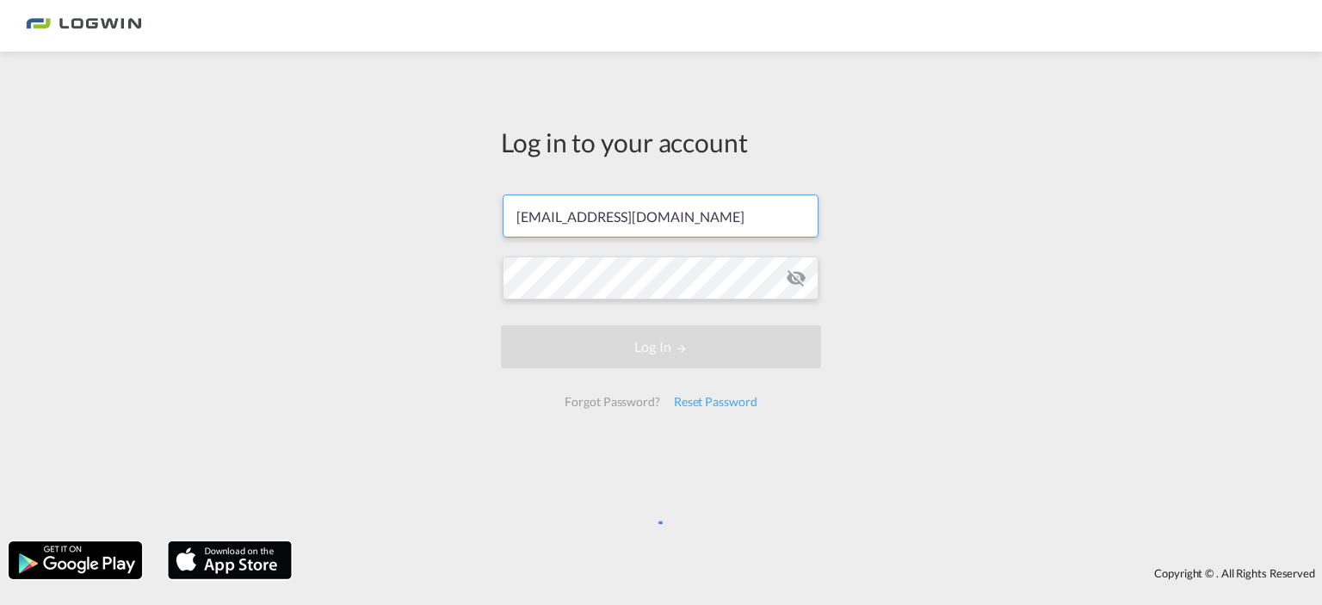 The width and height of the screenshot is (1322, 605). Describe the element at coordinates (715, 402) in the screenshot. I see `div: Reset Password` at that location.